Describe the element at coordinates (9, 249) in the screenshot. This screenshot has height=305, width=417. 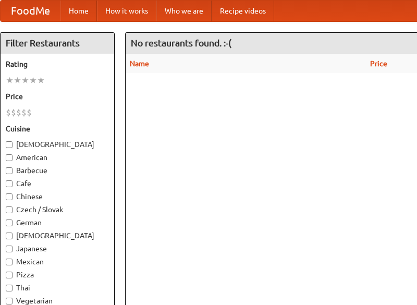
I see `input: Japanese` at that location.